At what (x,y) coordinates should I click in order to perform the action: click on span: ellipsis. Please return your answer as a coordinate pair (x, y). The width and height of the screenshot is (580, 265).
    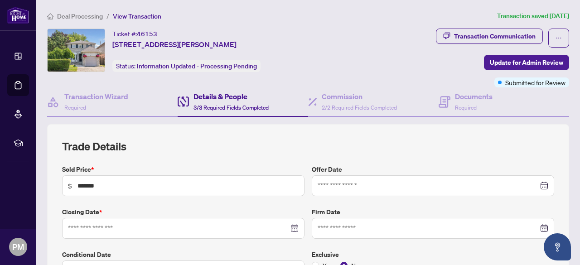
    Looking at the image, I should click on (558, 38).